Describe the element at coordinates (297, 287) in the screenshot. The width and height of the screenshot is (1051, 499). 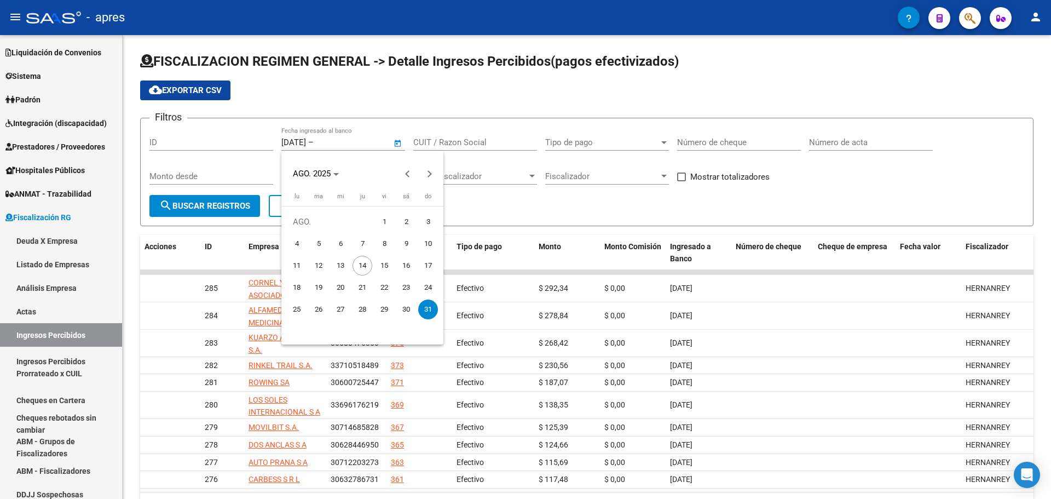
I see `span: 18` at that location.